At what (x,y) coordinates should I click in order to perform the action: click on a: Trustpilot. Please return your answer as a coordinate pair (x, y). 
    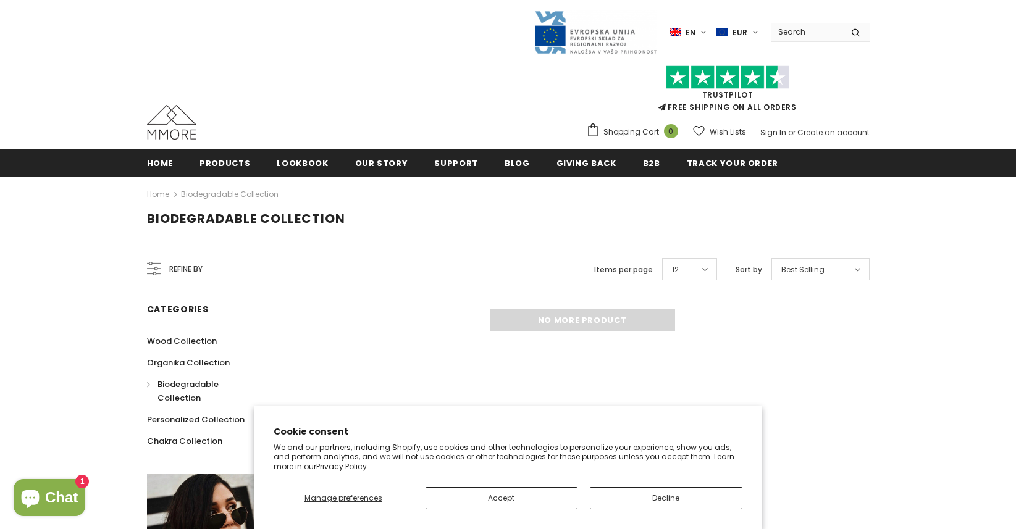
    Looking at the image, I should click on (727, 94).